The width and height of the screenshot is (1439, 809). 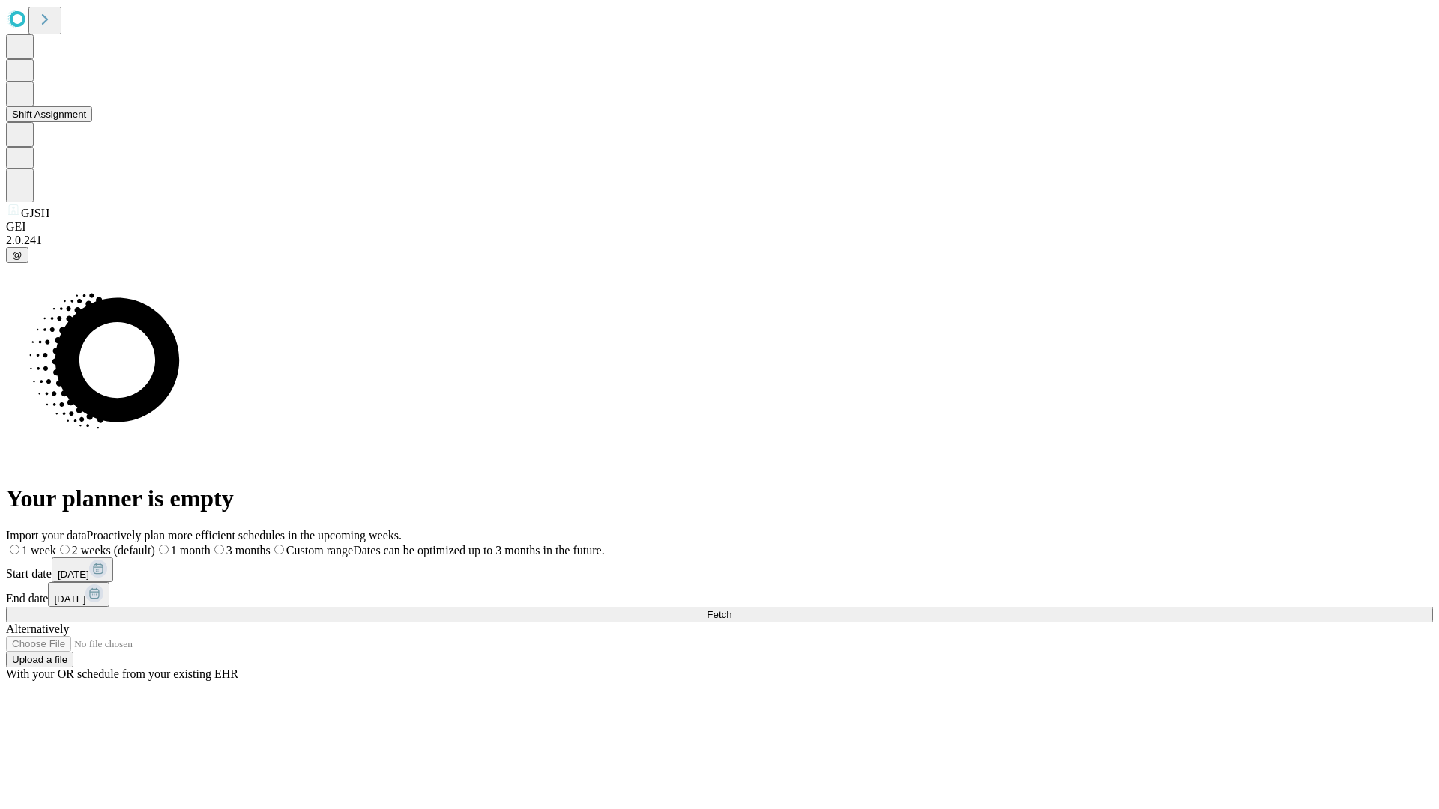 What do you see at coordinates (248, 550) in the screenshot?
I see `span: 3 months` at bounding box center [248, 550].